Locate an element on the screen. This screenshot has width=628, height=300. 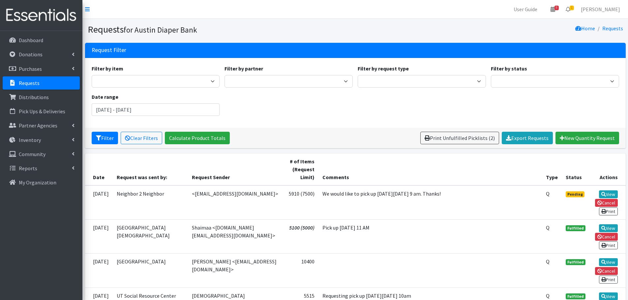
h1: Requests is located at coordinates (220, 29).